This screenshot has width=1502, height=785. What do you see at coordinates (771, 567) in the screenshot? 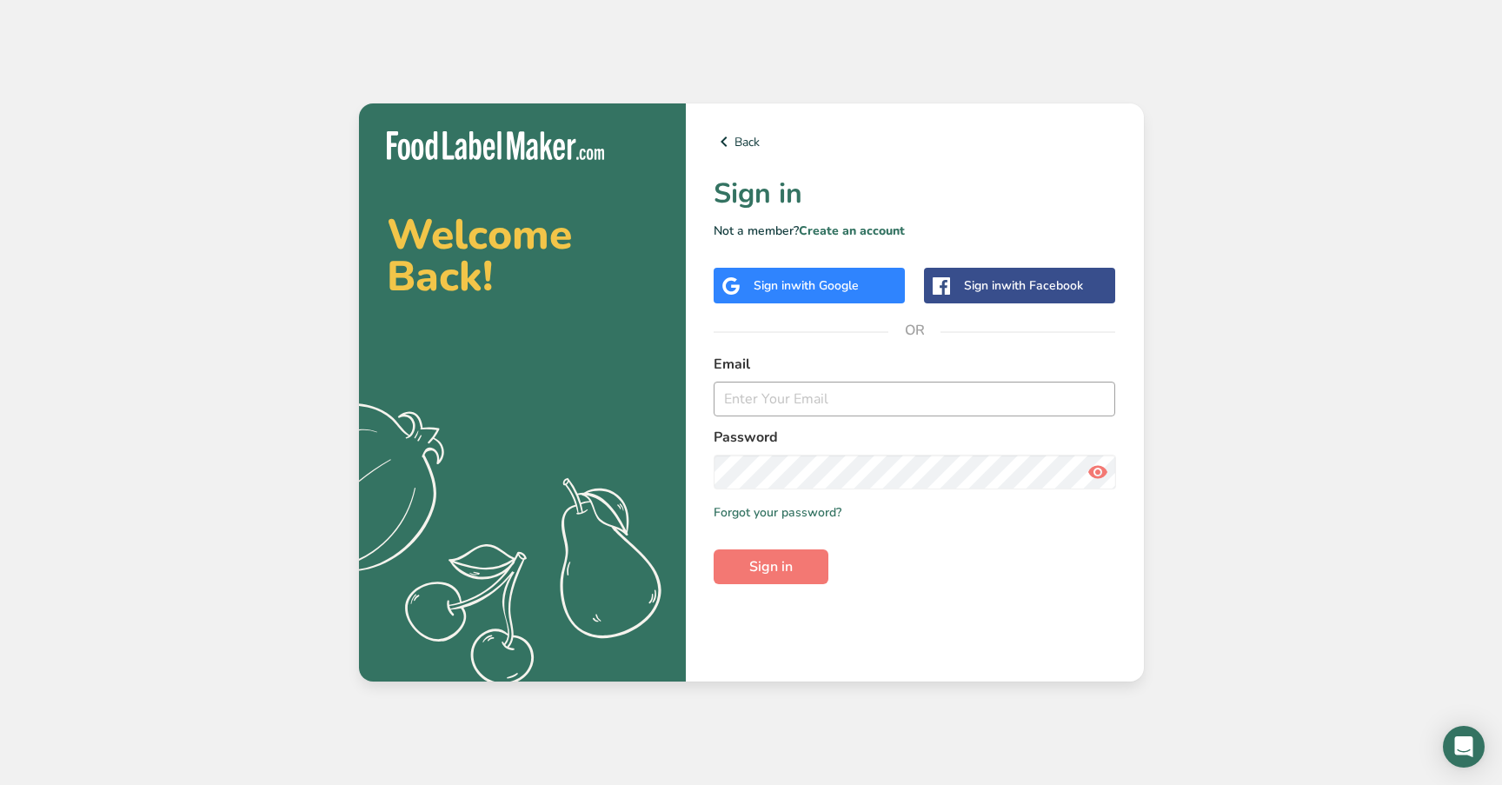
I see `span: Sign in` at bounding box center [771, 567].